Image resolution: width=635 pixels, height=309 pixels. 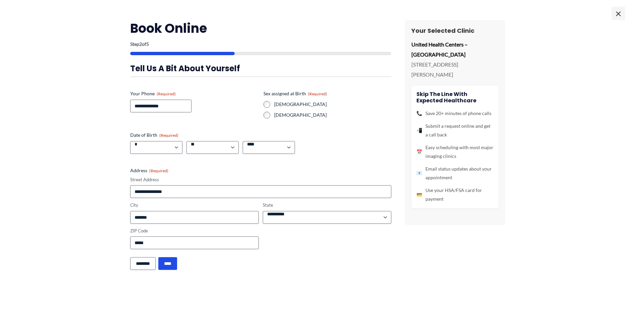 I want to click on span: 5, so click(x=148, y=44).